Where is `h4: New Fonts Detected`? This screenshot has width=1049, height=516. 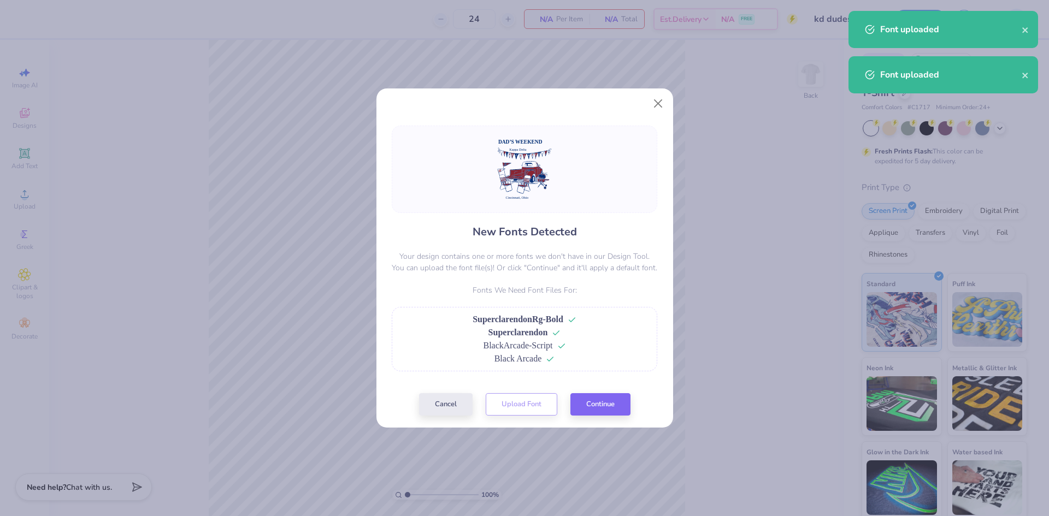 h4: New Fonts Detected is located at coordinates (525, 232).